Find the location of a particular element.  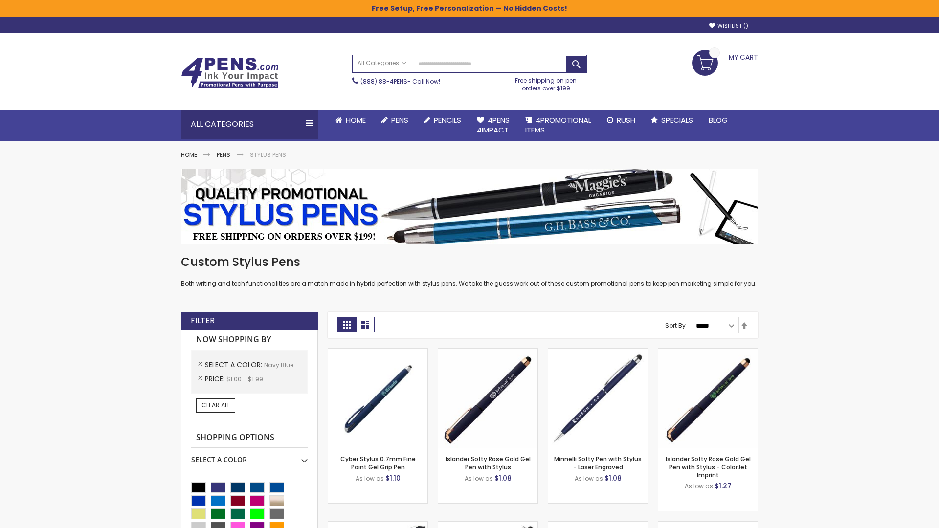

span: $1.00 - $1.99 is located at coordinates (245, 379).